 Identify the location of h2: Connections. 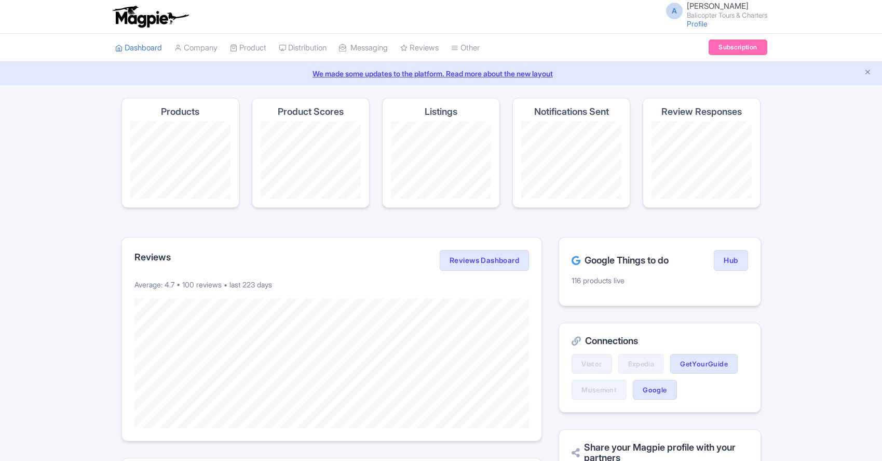
(659, 341).